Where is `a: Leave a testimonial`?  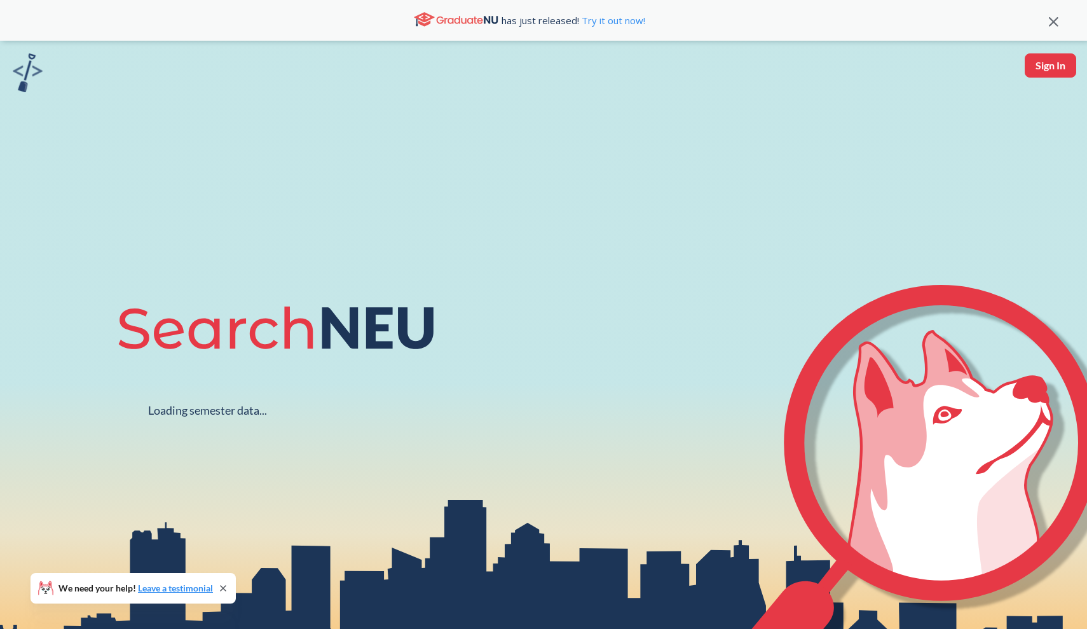
a: Leave a testimonial is located at coordinates (175, 587).